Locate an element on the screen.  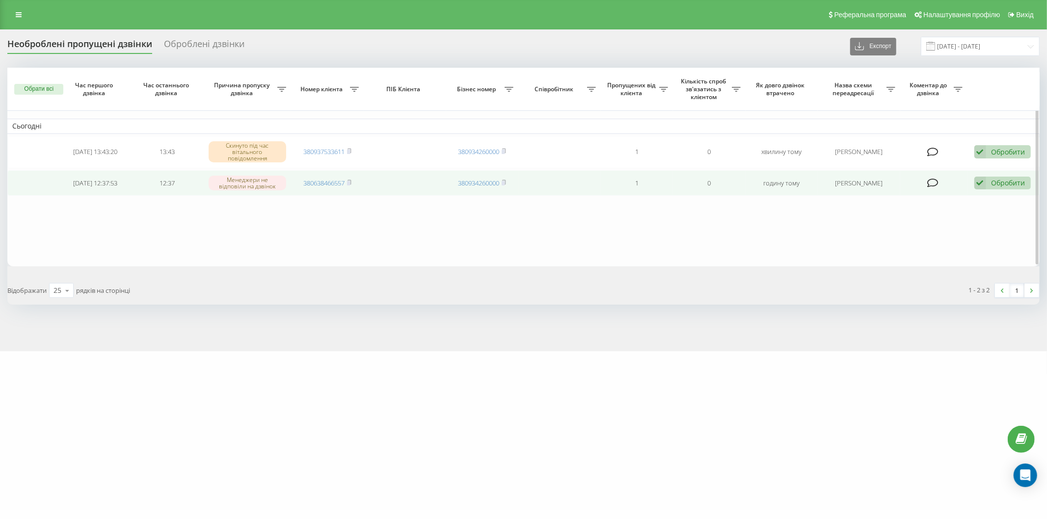
td: Сьогодні is located at coordinates (523, 126).